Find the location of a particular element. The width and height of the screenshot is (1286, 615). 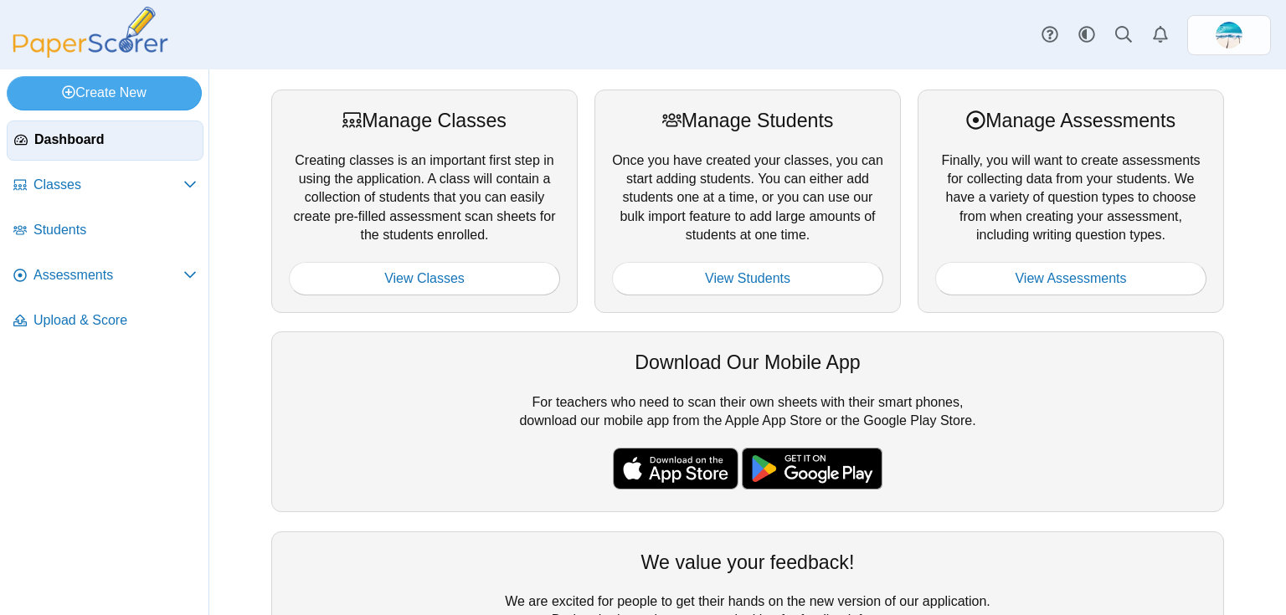

img: ps.H1yuw66FtyTk4FxR is located at coordinates (1229, 35).